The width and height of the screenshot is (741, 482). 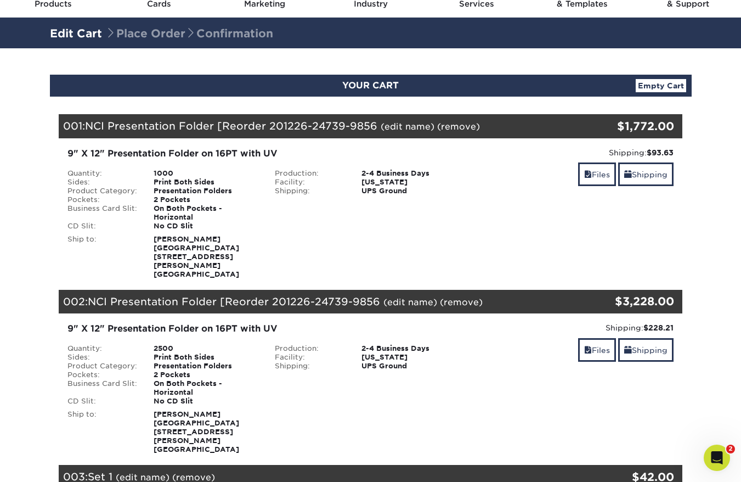 I want to click on a: Empty Cart, so click(x=661, y=86).